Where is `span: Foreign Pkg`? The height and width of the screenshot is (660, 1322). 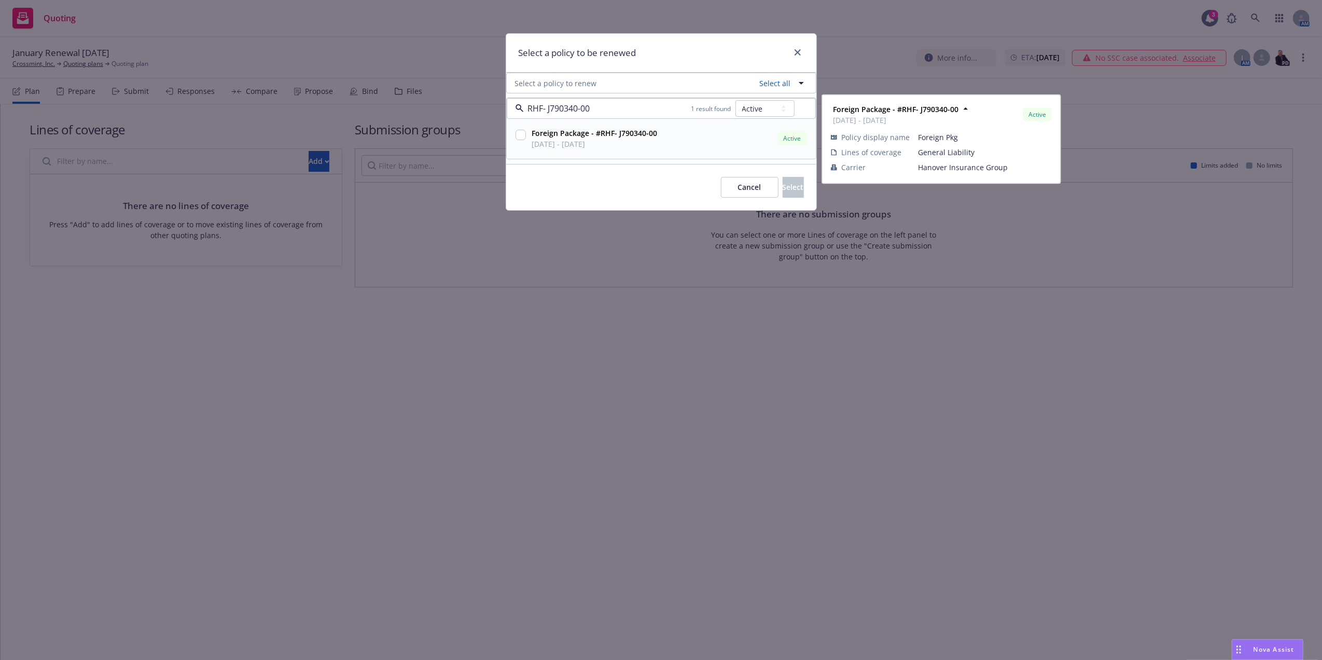
span: Foreign Pkg is located at coordinates (985, 137).